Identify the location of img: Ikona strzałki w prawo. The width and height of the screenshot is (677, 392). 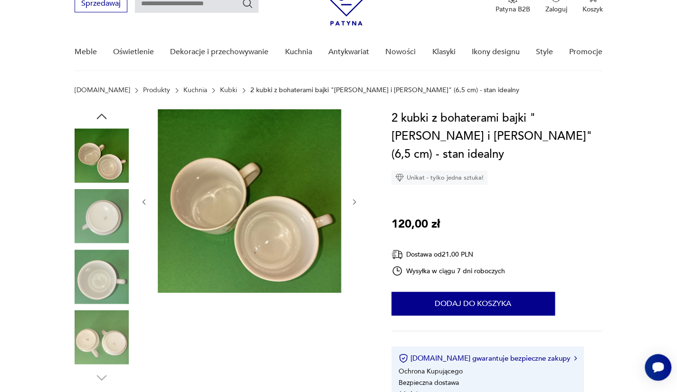
(576, 358).